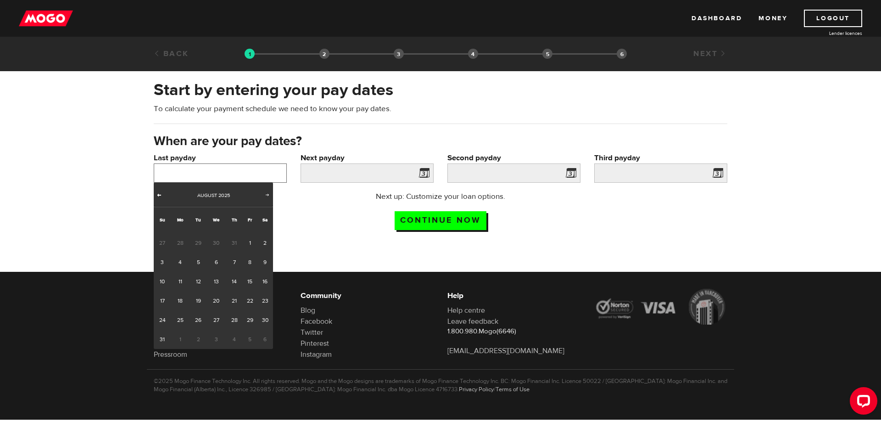 The width and height of the screenshot is (881, 422). Describe the element at coordinates (514, 331) in the screenshot. I see `p: 1.800.980.Mogo(6646)` at that location.